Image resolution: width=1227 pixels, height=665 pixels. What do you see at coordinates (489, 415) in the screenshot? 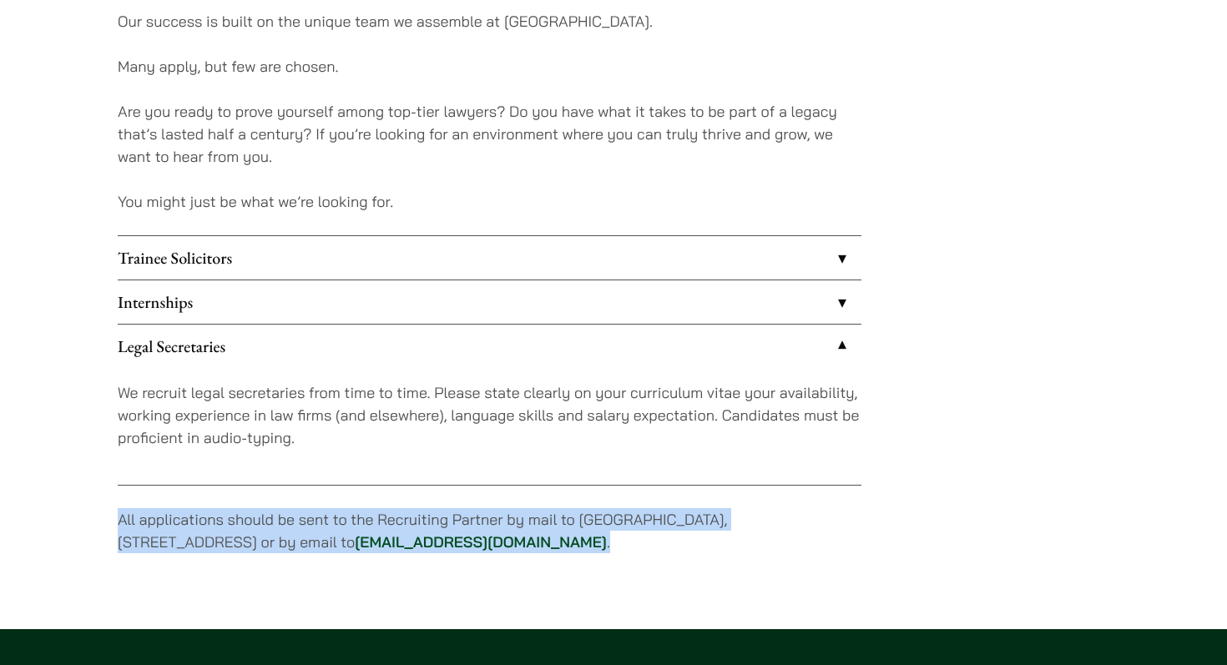
I see `p: We recruit legal secretaries from time to time. Please state clearly on your curriculum vitae you...` at bounding box center [489, 415].